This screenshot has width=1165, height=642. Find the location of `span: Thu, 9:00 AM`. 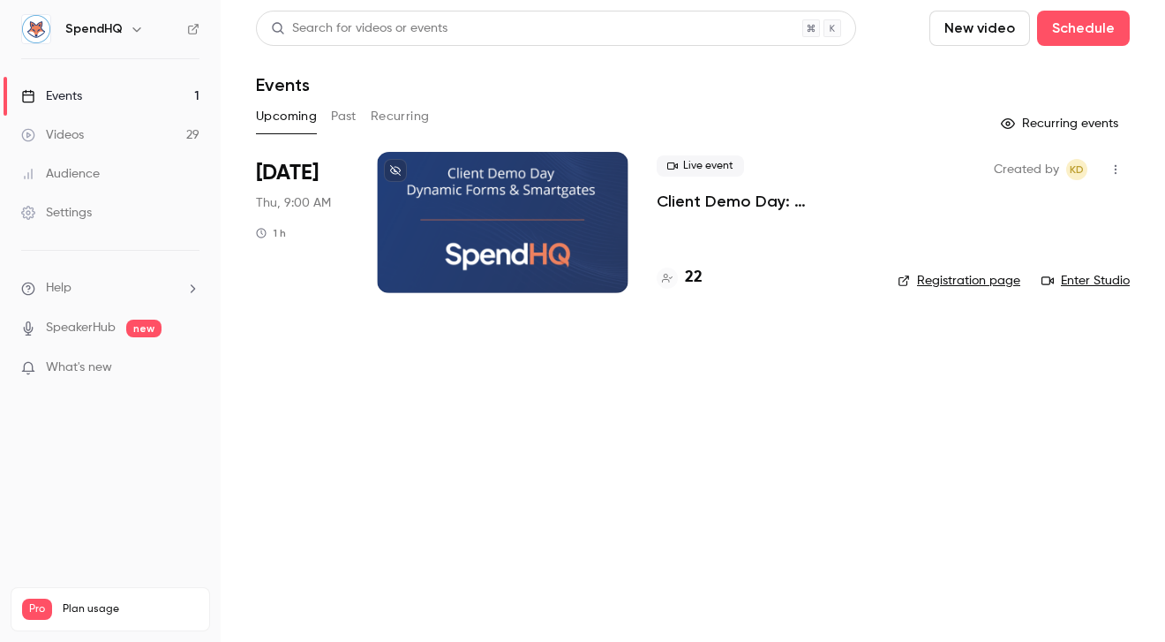

span: Thu, 9:00 AM is located at coordinates (293, 203).